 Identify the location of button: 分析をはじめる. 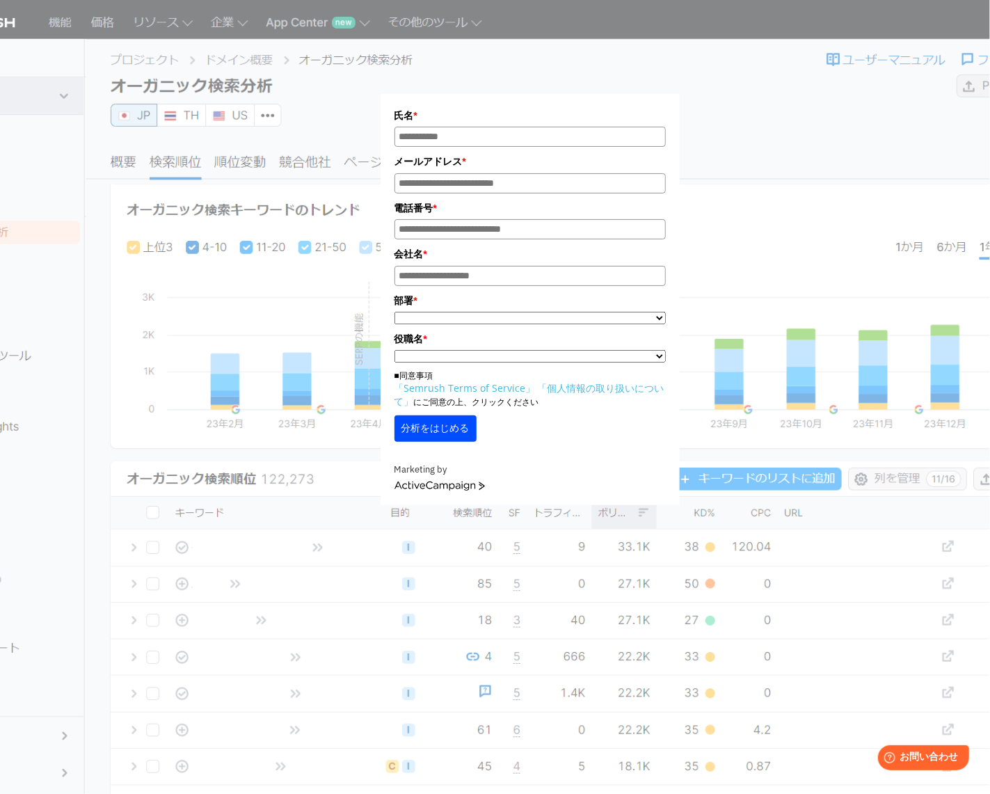
(435, 428).